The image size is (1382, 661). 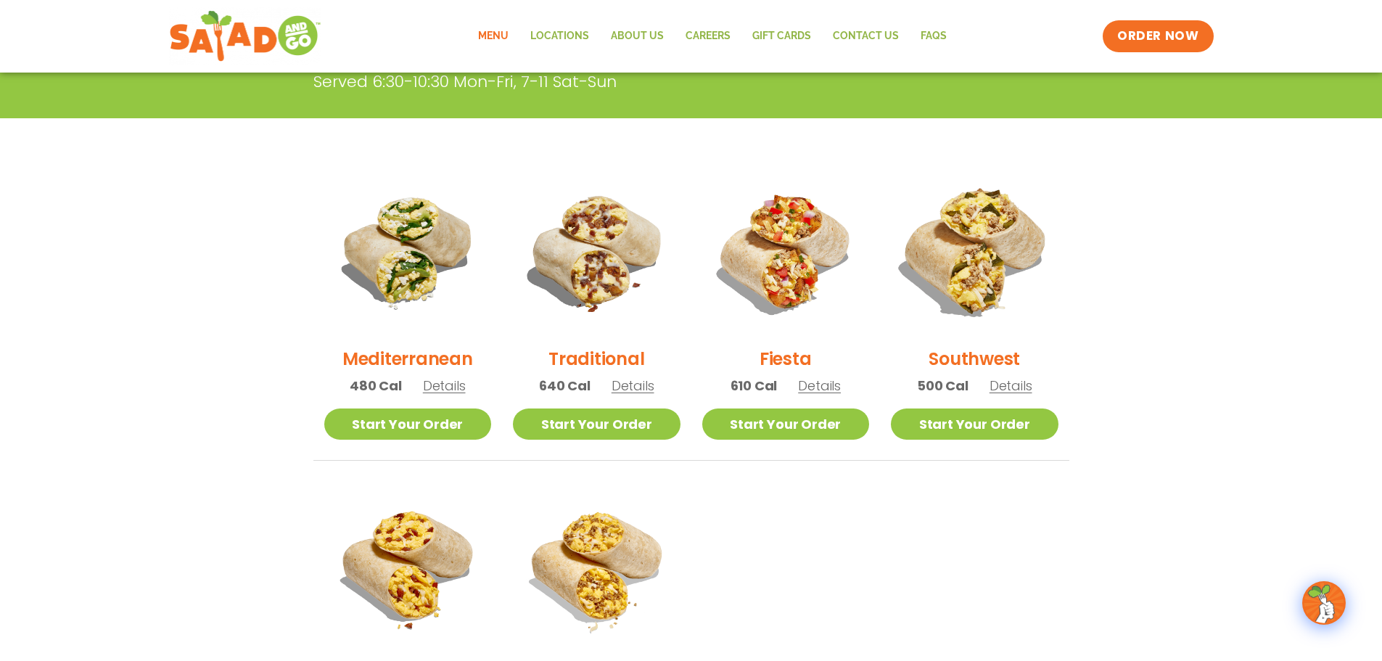 I want to click on span: 500 Cal, so click(x=942, y=385).